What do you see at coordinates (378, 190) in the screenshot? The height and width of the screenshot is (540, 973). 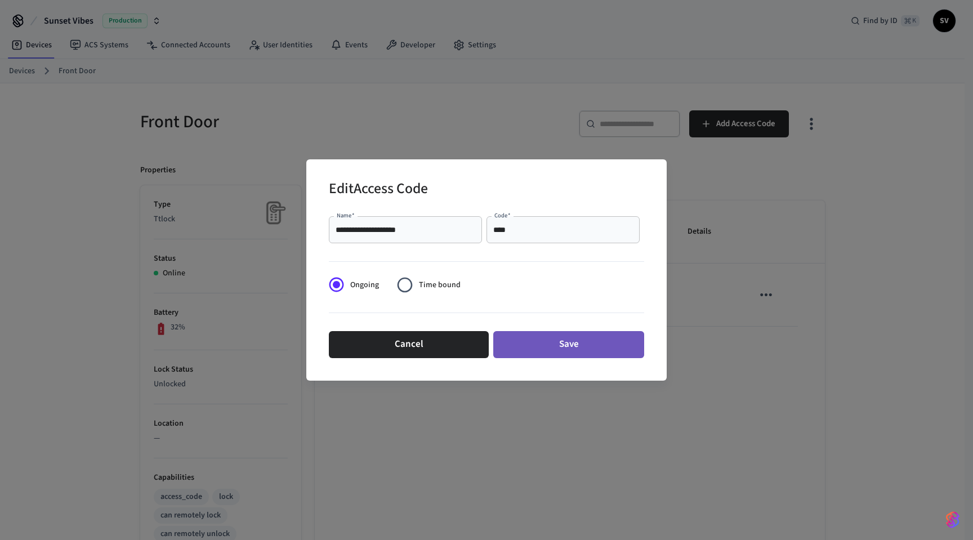 I see `h2: Edit Access Code` at bounding box center [378, 190].